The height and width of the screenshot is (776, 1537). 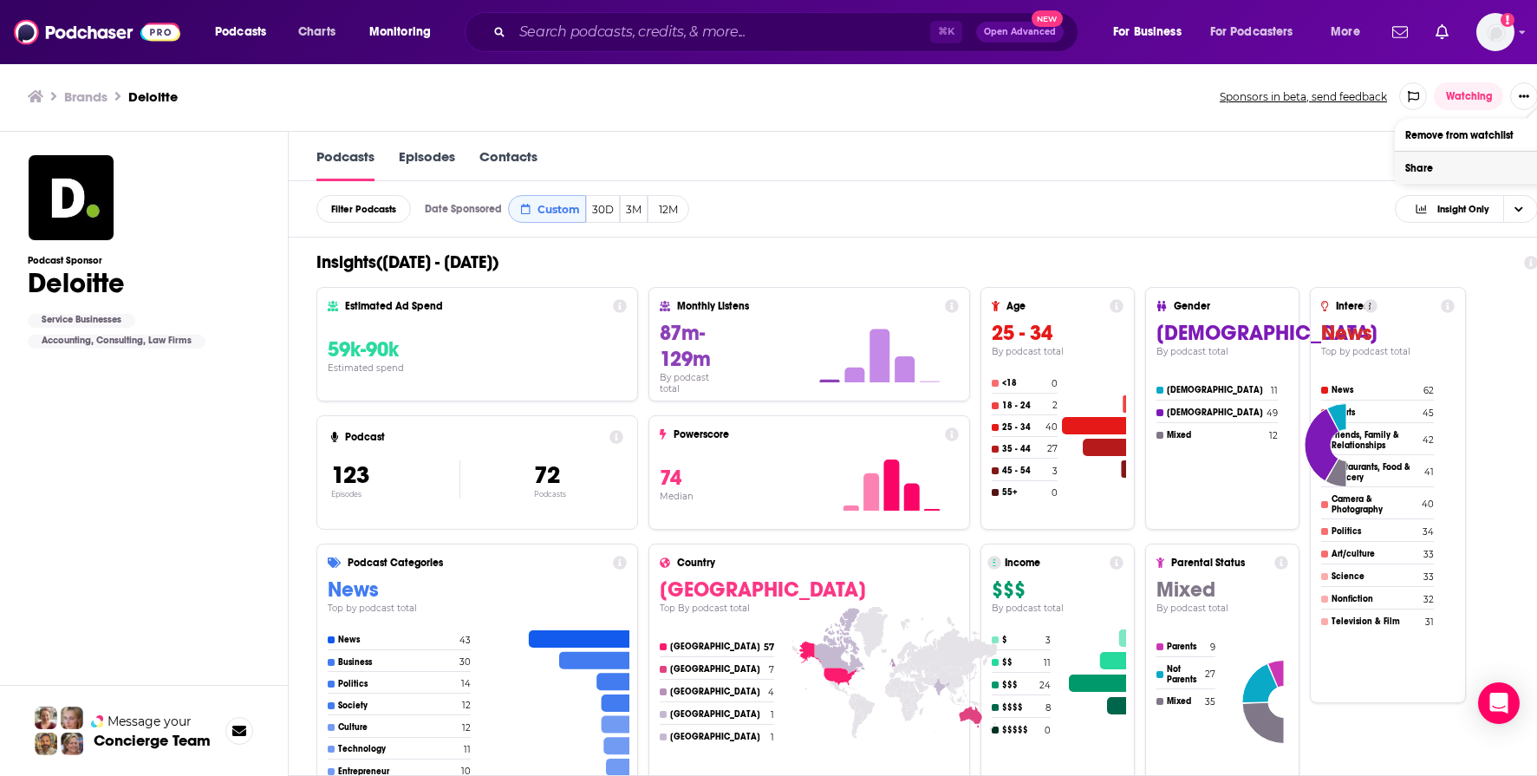 What do you see at coordinates (1303, 96) in the screenshot?
I see `button: Sponsors in beta, send feedback` at bounding box center [1303, 96].